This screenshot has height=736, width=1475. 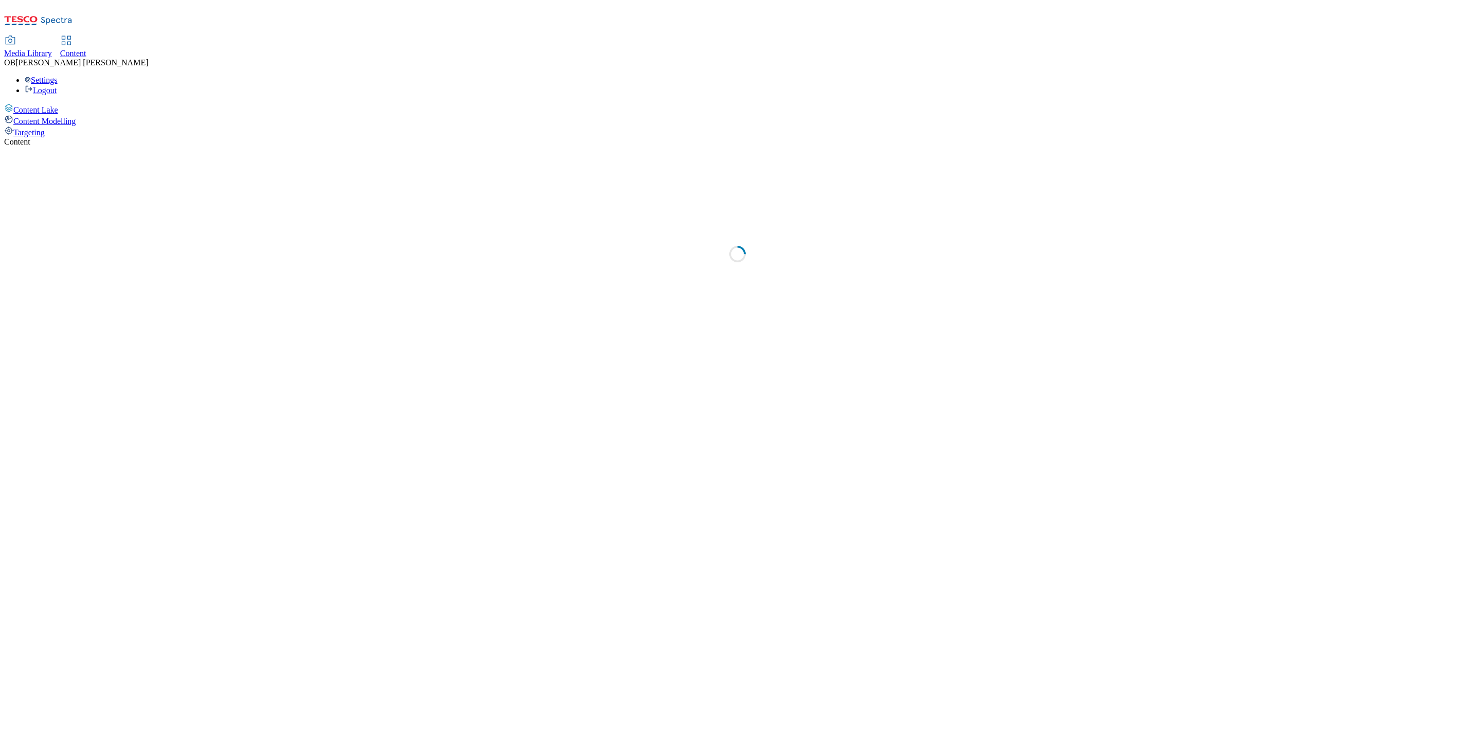 I want to click on span: Targeting, so click(x=29, y=132).